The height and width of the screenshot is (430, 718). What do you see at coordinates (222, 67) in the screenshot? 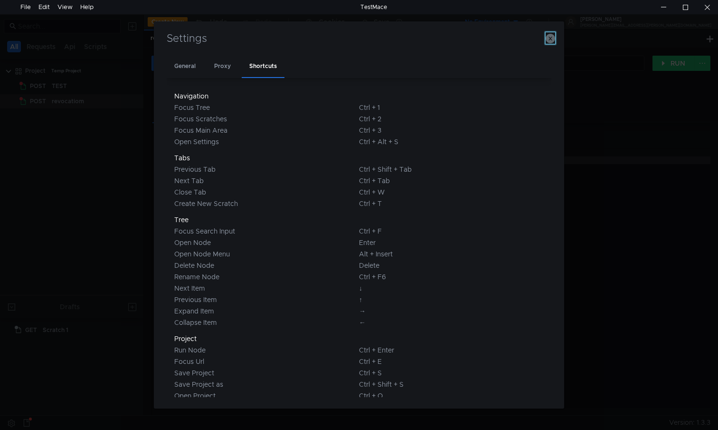
I see `div: Proxy` at bounding box center [222, 67].